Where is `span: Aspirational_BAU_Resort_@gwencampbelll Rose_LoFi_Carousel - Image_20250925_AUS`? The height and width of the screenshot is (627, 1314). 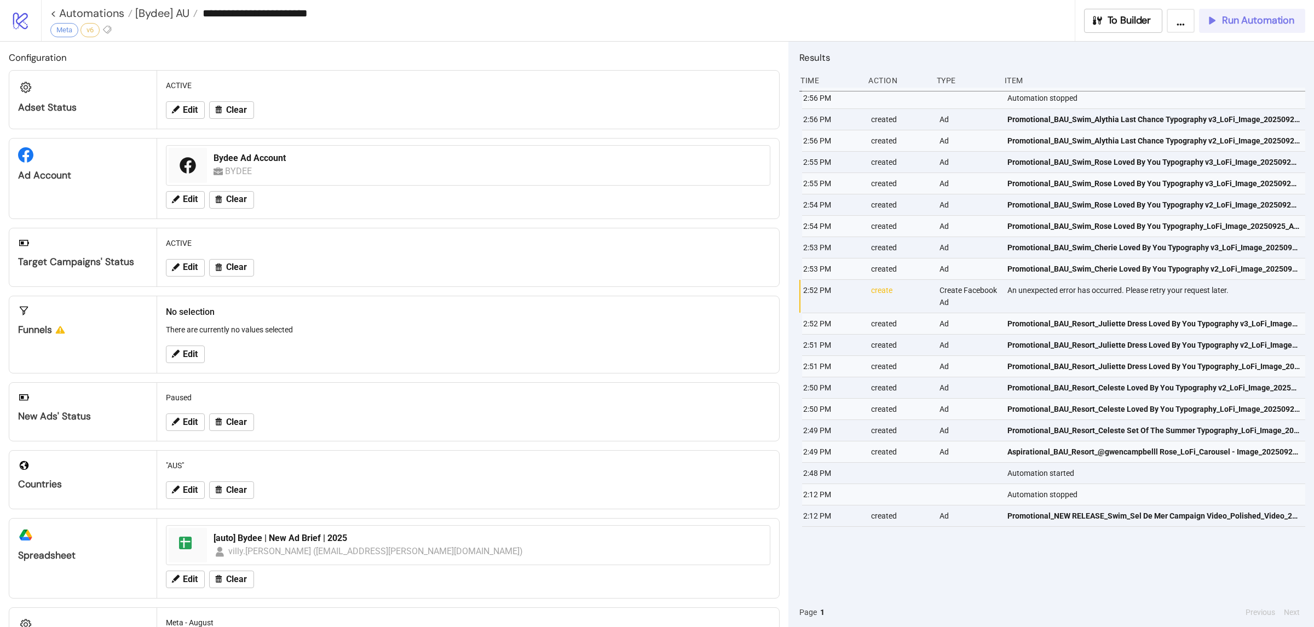
span: Aspirational_BAU_Resort_@gwencampbelll Rose_LoFi_Carousel - Image_20250925_AUS is located at coordinates (1154, 452).